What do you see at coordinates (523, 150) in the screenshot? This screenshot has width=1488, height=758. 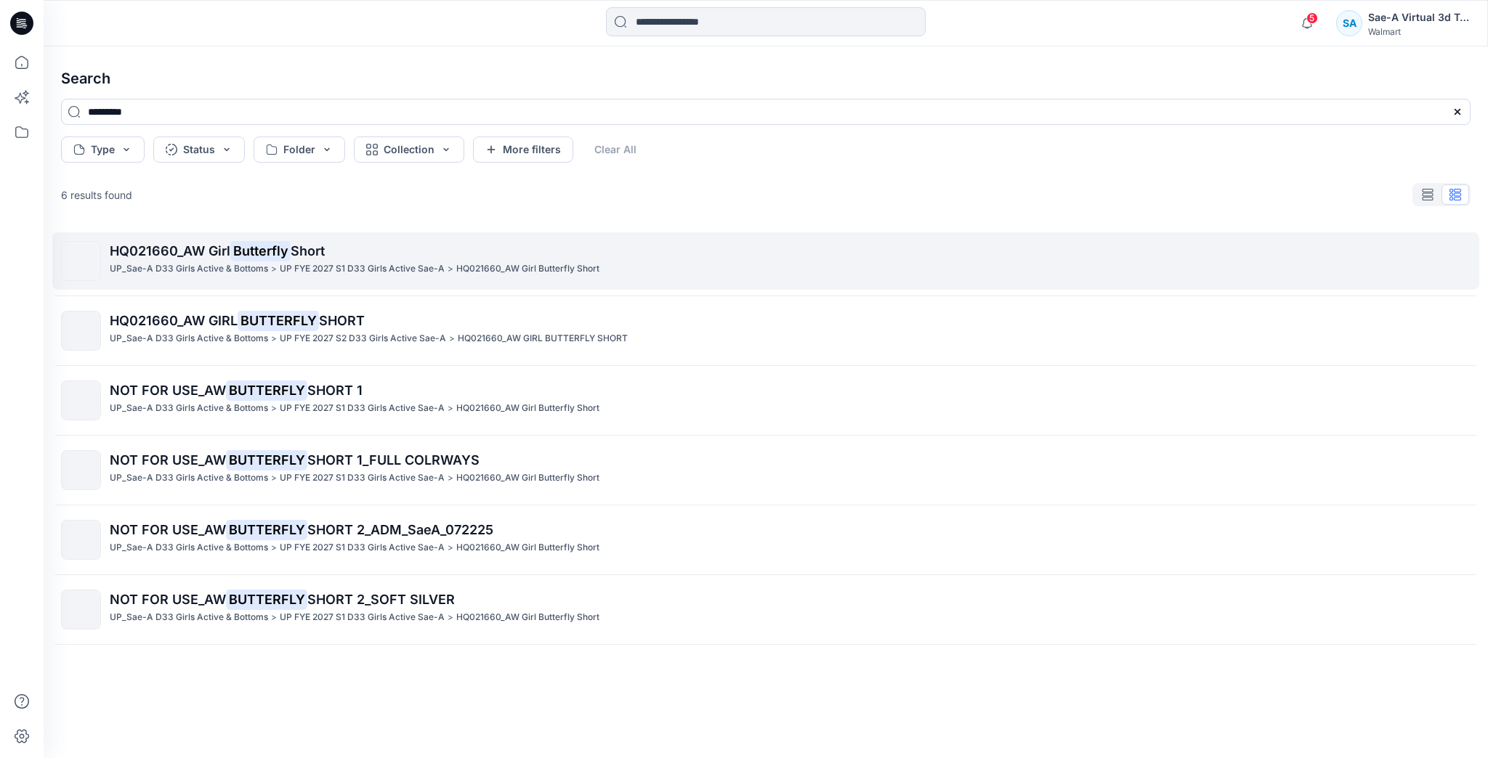 I see `button: More filters` at bounding box center [523, 150].